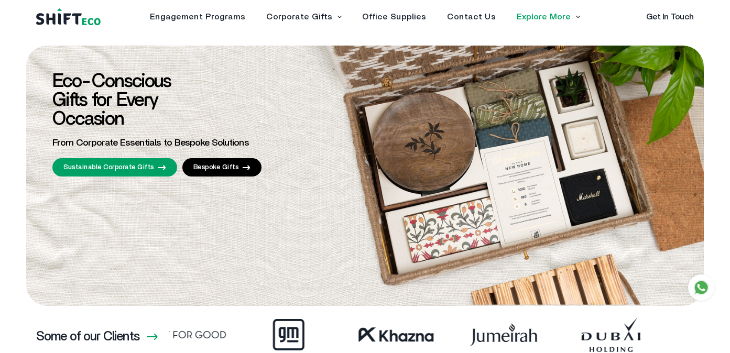 The height and width of the screenshot is (353, 730). What do you see at coordinates (197, 17) in the screenshot?
I see `a: Engagement Programs` at bounding box center [197, 17].